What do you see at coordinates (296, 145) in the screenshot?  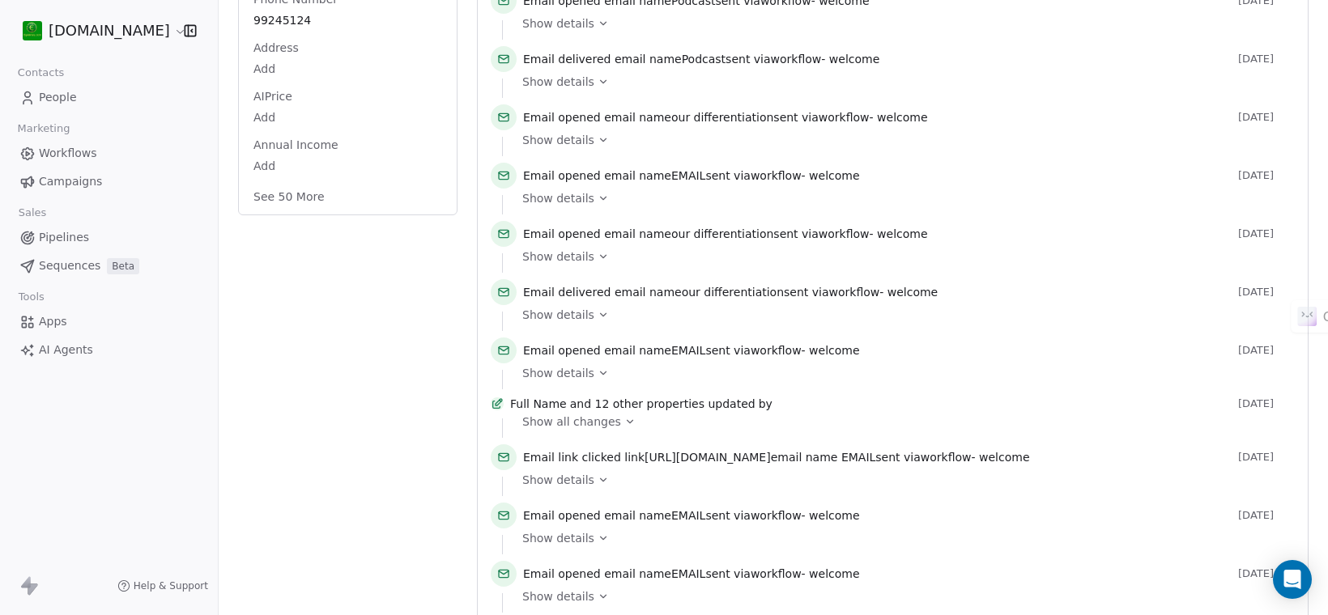 I see `span: Annual Income` at bounding box center [296, 145].